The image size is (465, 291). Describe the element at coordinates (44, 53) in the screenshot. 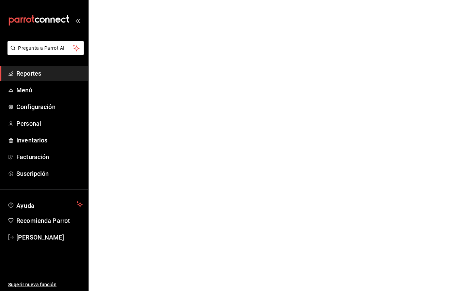

I see `a: Pregunta a Parrot AI` at that location.